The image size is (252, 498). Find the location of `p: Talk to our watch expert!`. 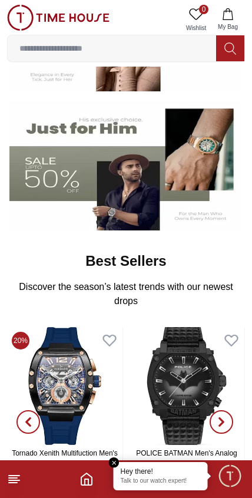

p: Talk to our watch expert! is located at coordinates (161, 481).